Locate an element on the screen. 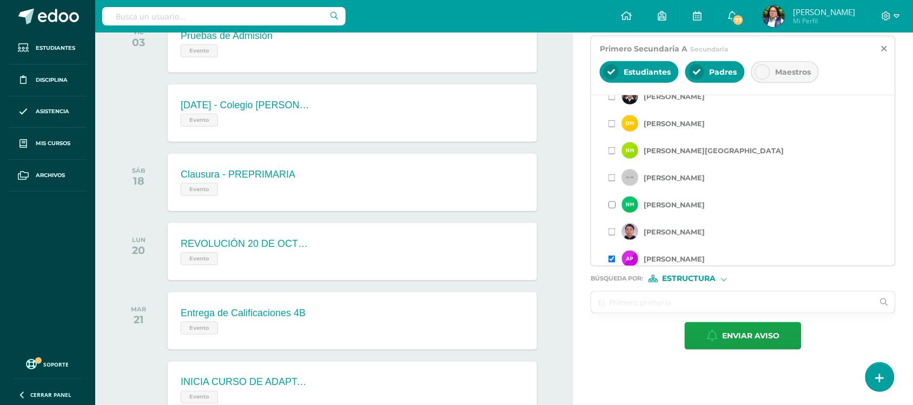  img: 7ab285121826231a63682abc32cdc9f2.png is located at coordinates (774, 16).